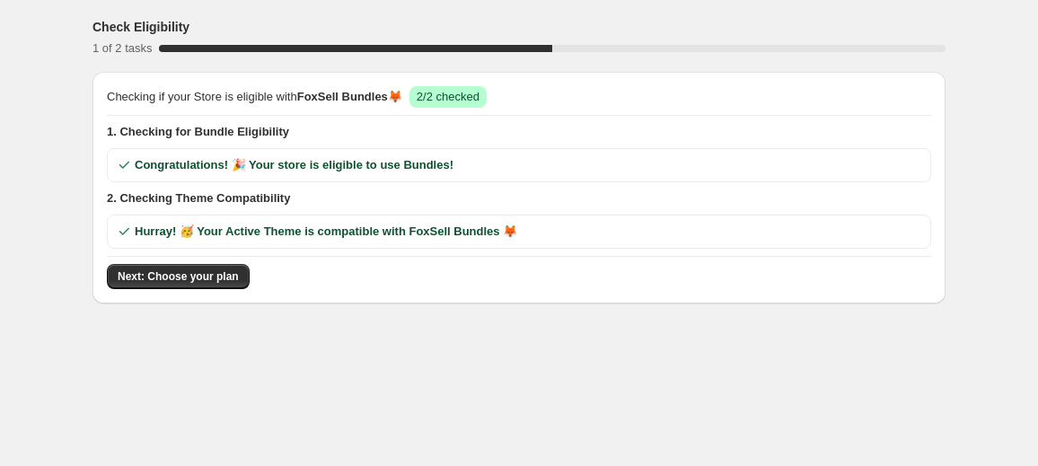 The height and width of the screenshot is (466, 1038). What do you see at coordinates (342, 96) in the screenshot?
I see `span: FoxSell Bundles` at bounding box center [342, 96].